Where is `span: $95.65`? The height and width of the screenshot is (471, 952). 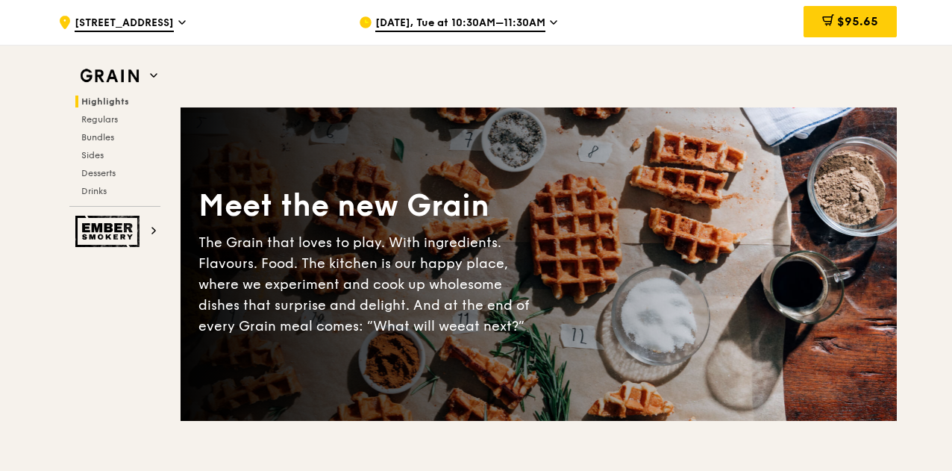
span: $95.65 is located at coordinates (857, 21).